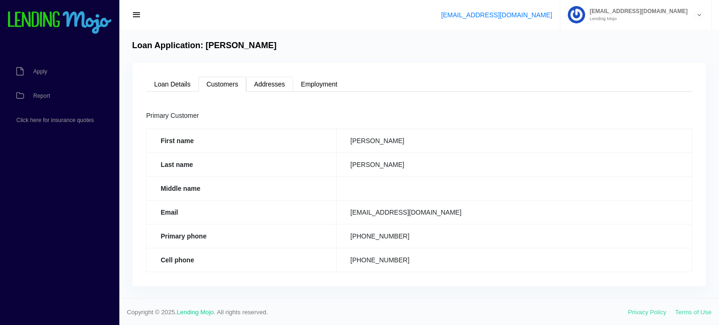 The image size is (719, 325). What do you see at coordinates (55, 120) in the screenshot?
I see `span: Click here for insurance quotes` at bounding box center [55, 120].